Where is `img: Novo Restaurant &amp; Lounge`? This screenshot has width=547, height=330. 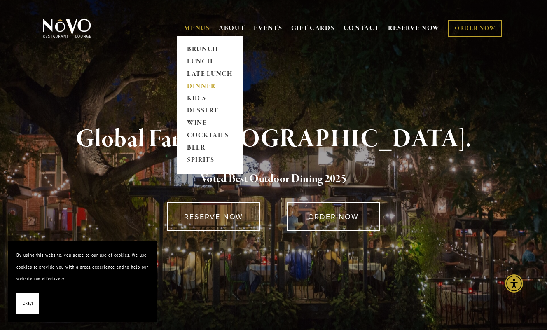
img: Novo Restaurant &amp; Lounge is located at coordinates (67, 28).